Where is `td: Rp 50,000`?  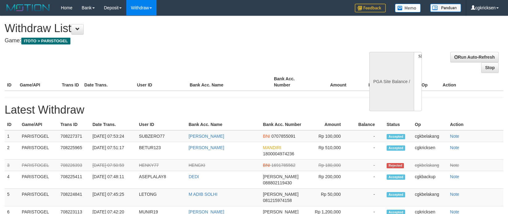
td: Rp 50,000 is located at coordinates (330, 197).